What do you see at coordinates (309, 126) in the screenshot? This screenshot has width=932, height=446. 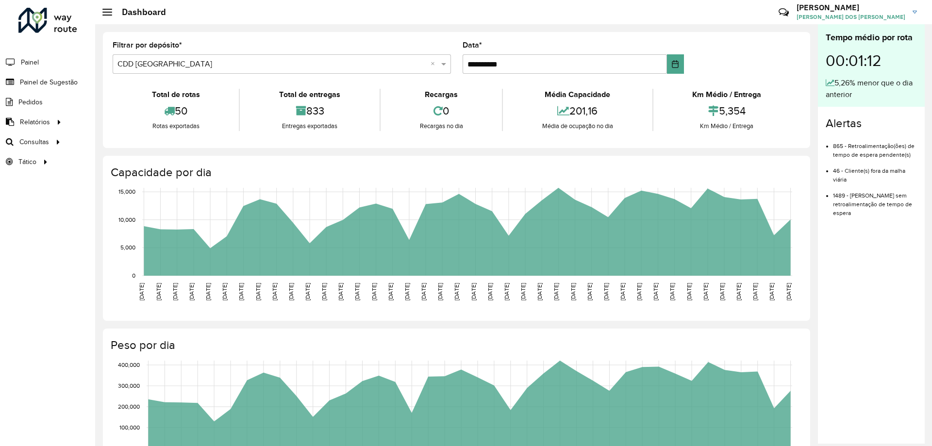 I see `div: Entregas exportadas` at bounding box center [309, 126].